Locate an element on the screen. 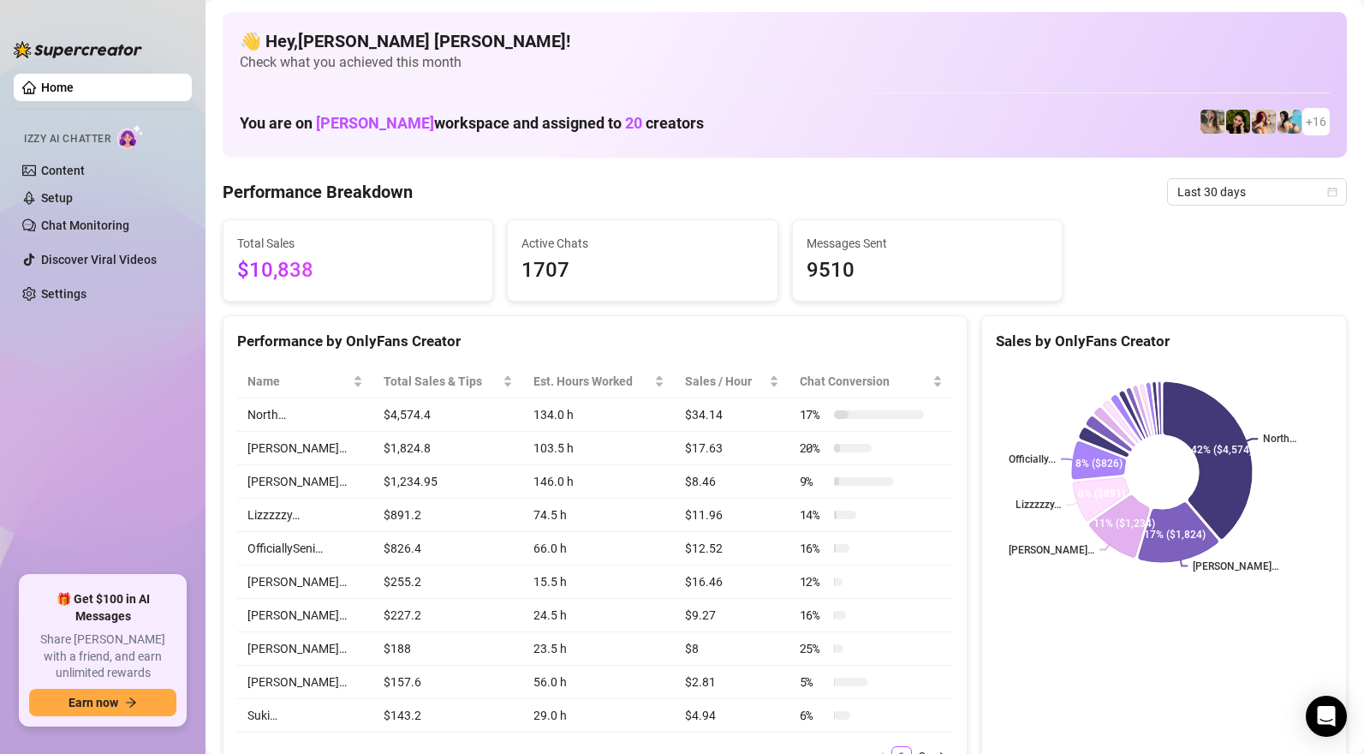 The image size is (1364, 754). a: Chat Monitoring is located at coordinates (85, 225).